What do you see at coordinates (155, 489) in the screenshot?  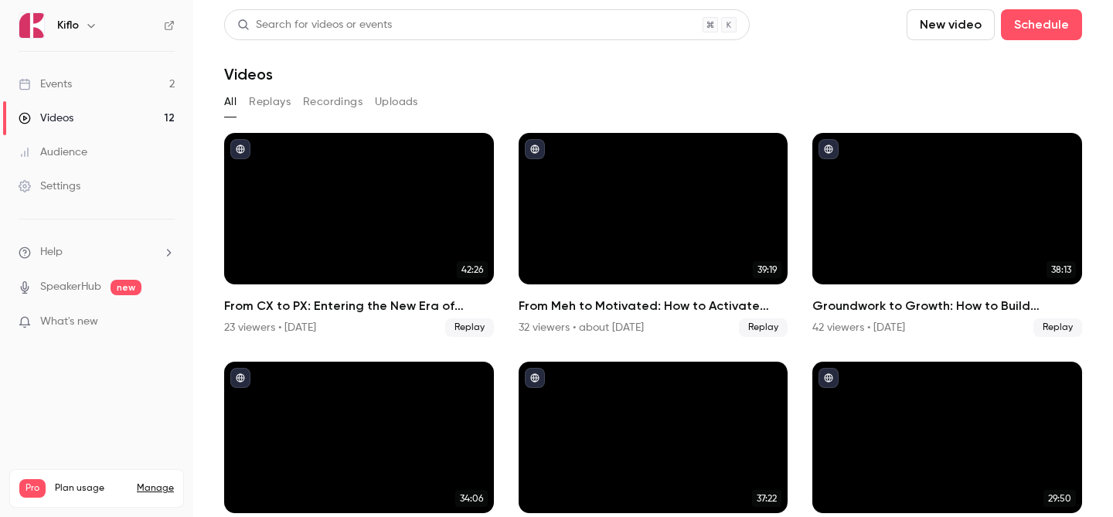 I see `a: Manage` at bounding box center [155, 489].